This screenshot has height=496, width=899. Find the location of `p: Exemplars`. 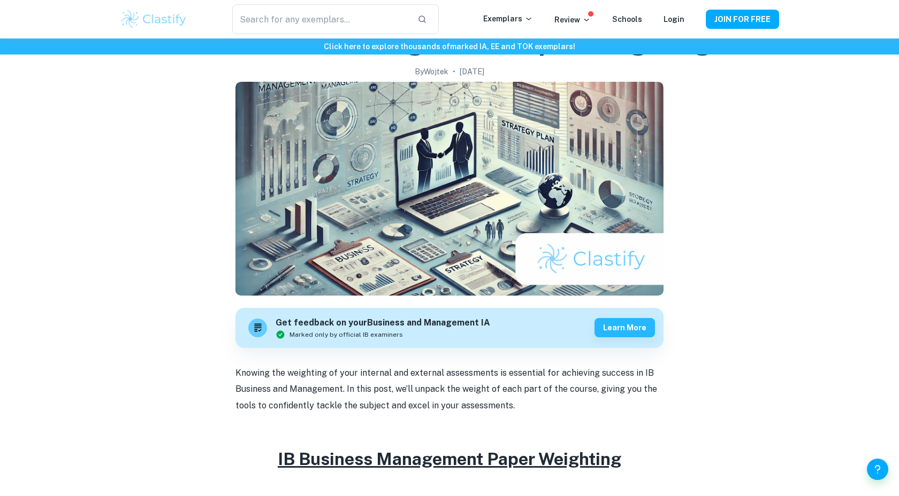

p: Exemplars is located at coordinates (508, 19).